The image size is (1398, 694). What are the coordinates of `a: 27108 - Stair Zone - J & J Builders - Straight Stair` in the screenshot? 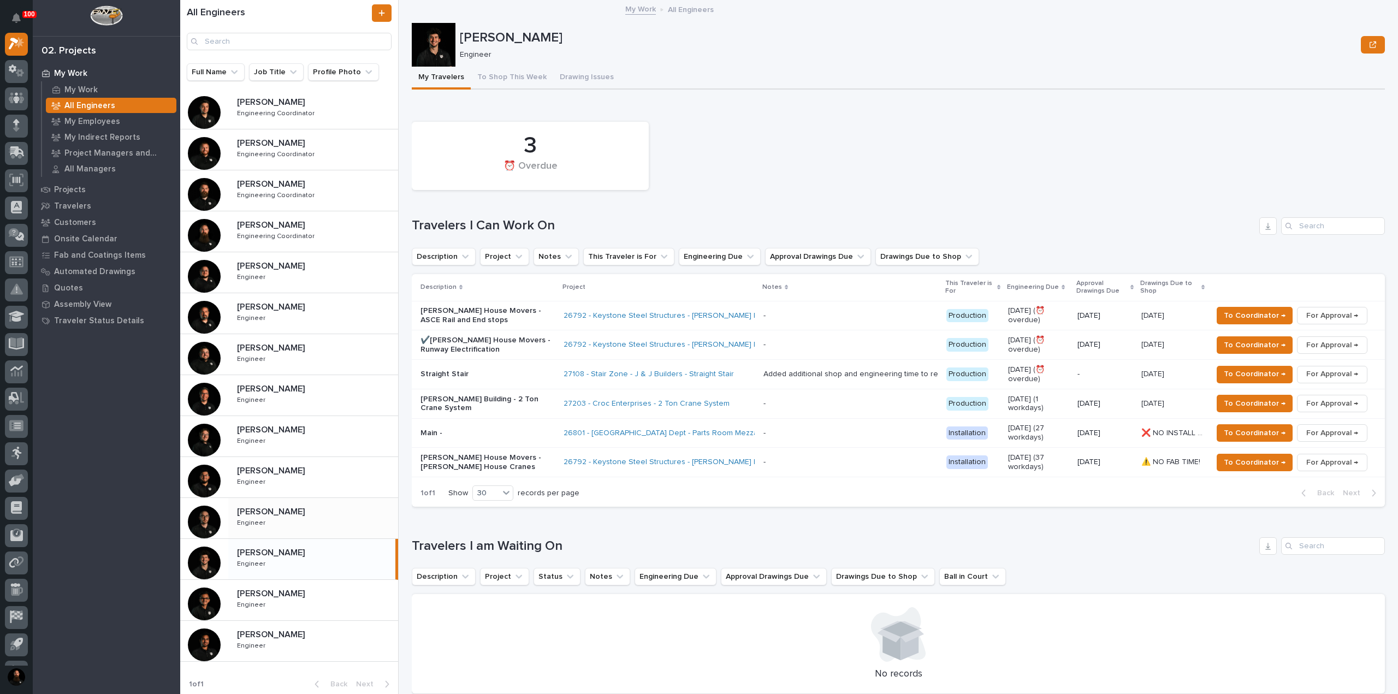 It's located at (649, 374).